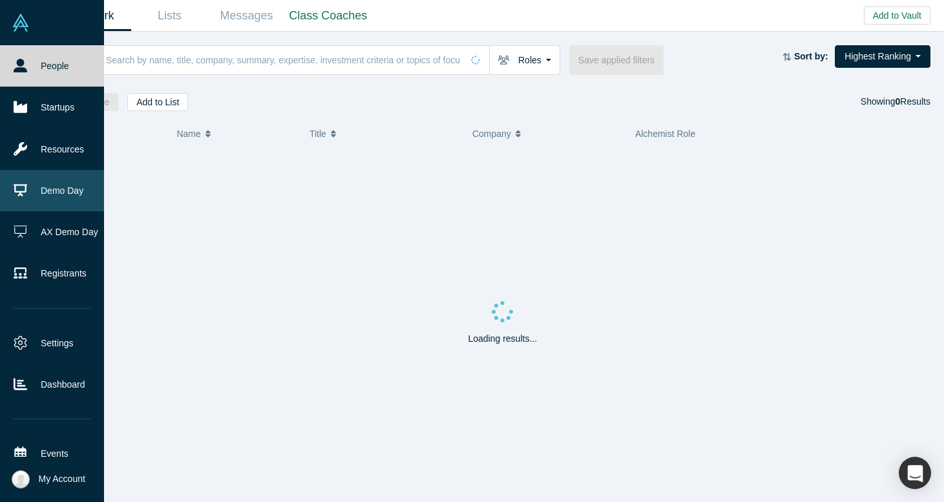 The width and height of the screenshot is (944, 502). Describe the element at coordinates (21, 479) in the screenshot. I see `img: Rea Medina's Account` at that location.